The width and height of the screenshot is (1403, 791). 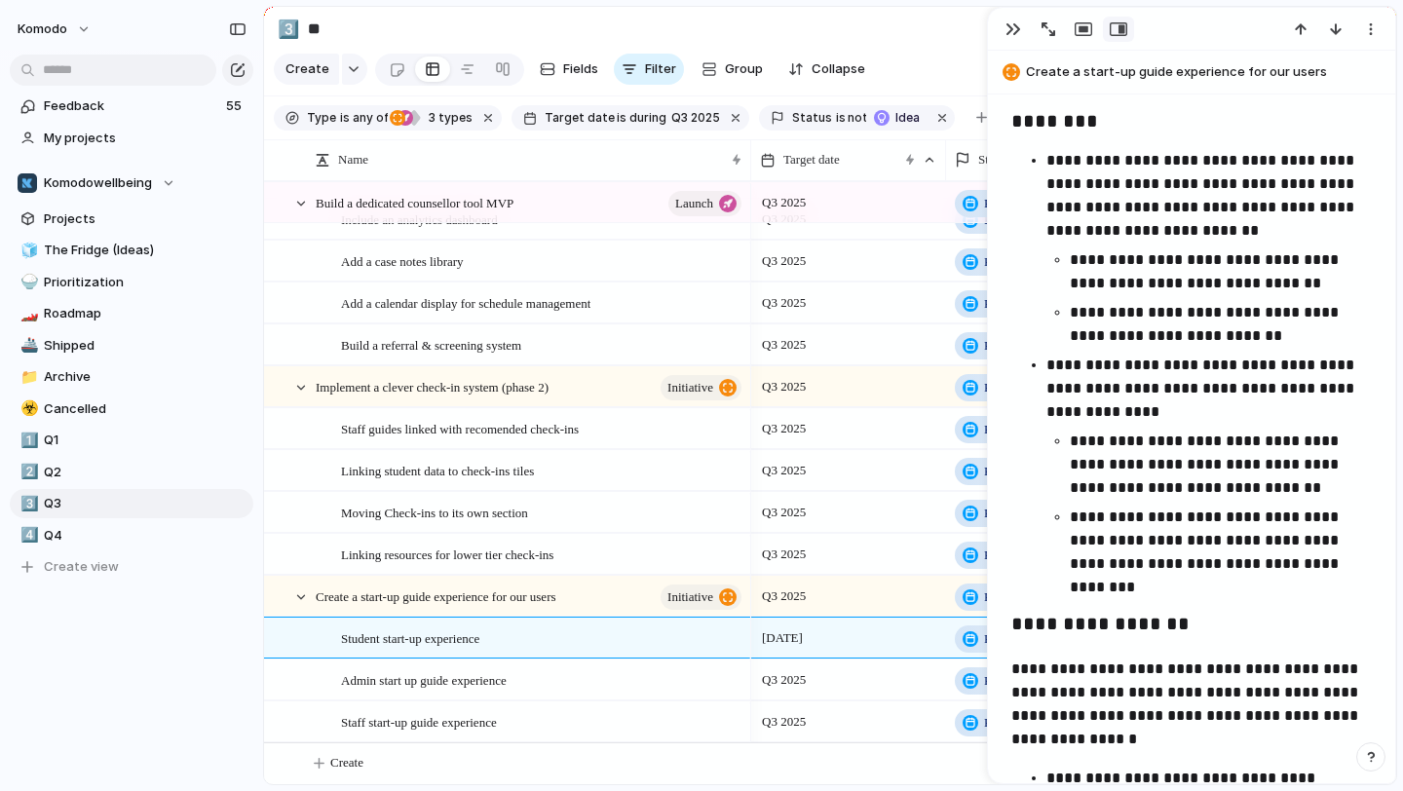 I want to click on span: Build a referral & screening system, so click(x=431, y=344).